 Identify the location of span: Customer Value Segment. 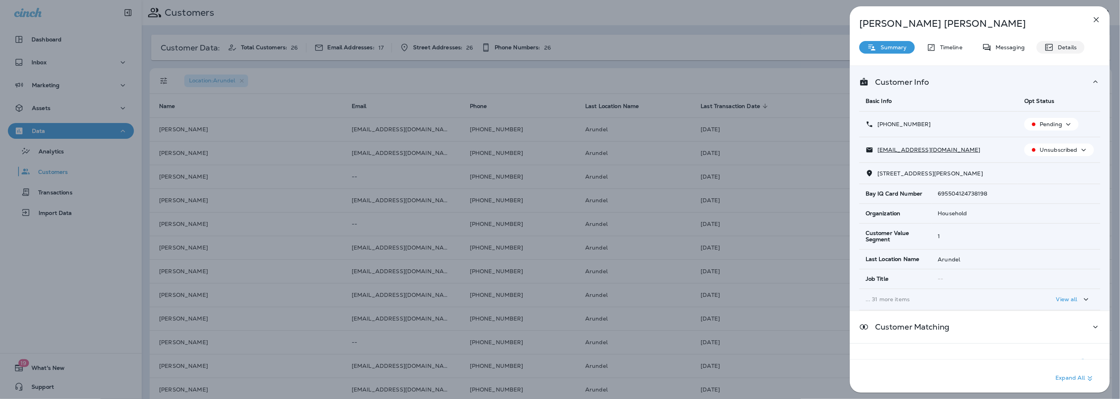
(896, 236).